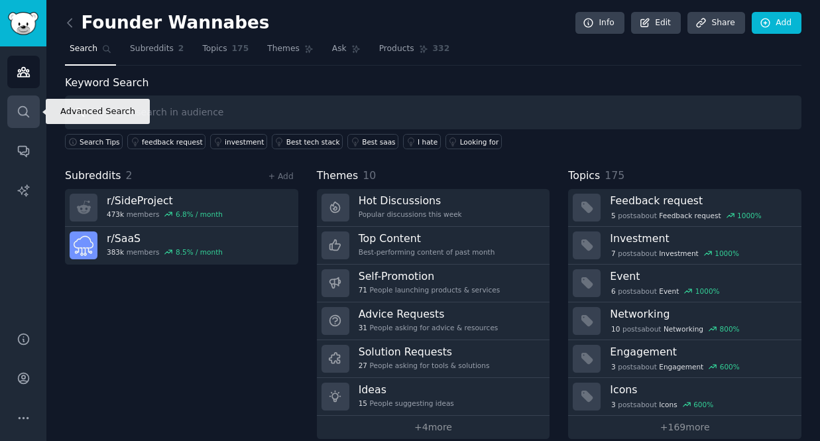 This screenshot has width=820, height=441. Describe the element at coordinates (434, 427) in the screenshot. I see `a: +4more` at that location.